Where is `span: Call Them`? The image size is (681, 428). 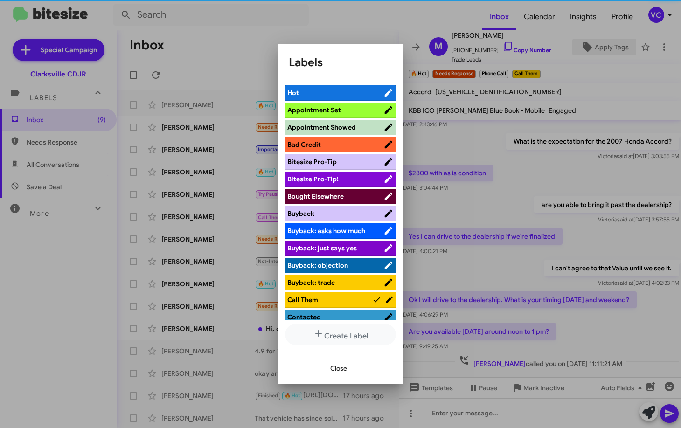
span: Call Them is located at coordinates (303, 300).